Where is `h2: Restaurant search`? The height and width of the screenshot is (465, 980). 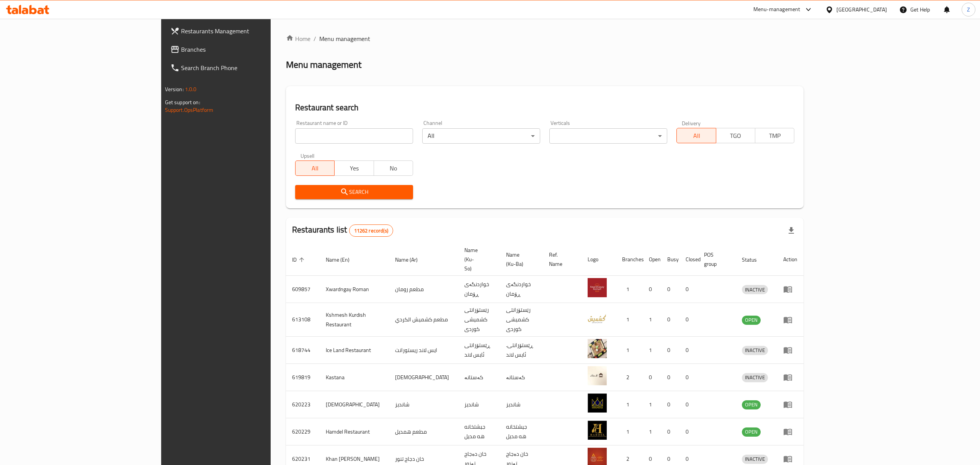
h2: Restaurant search is located at coordinates (545, 108).